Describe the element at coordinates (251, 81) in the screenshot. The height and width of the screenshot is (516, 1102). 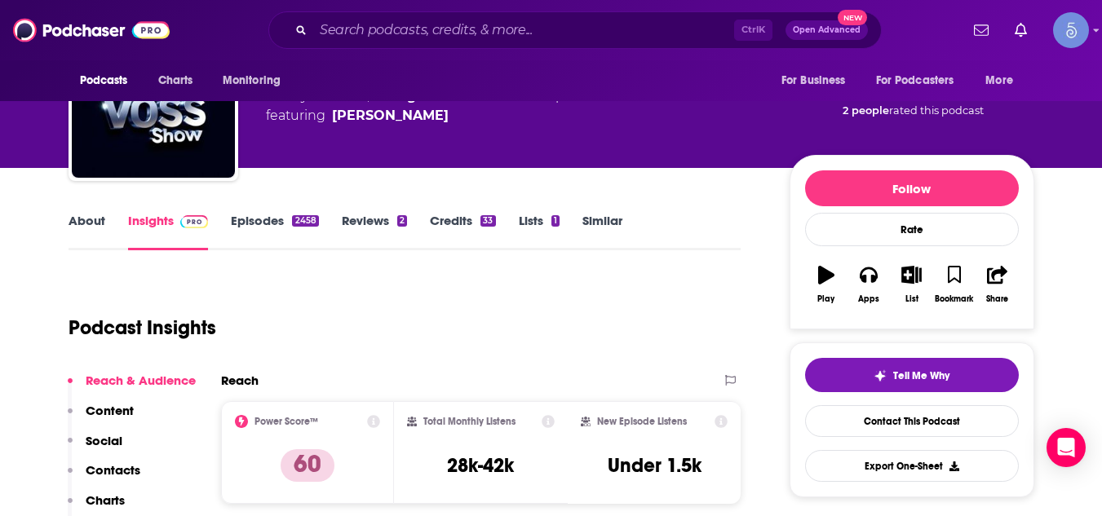
I see `span: Monitoring` at that location.